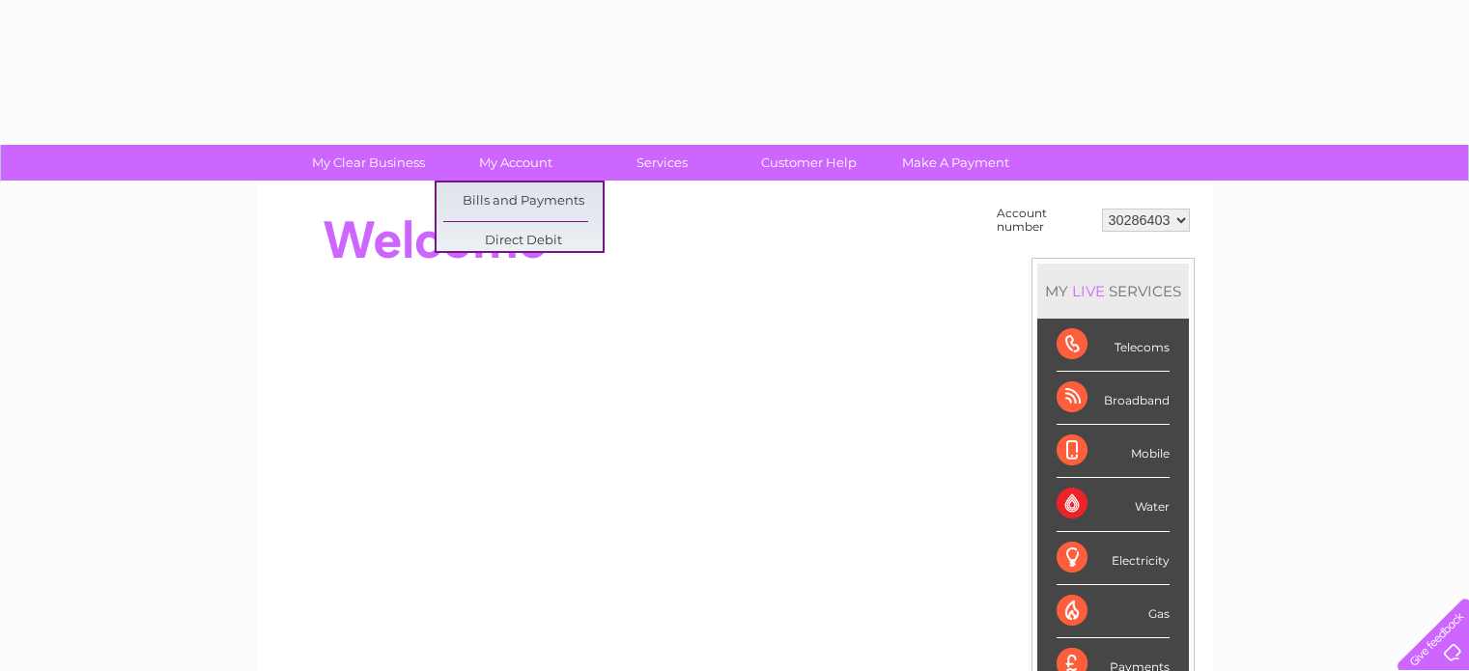  What do you see at coordinates (1112, 345) in the screenshot?
I see `div: Telecoms` at bounding box center [1112, 345].